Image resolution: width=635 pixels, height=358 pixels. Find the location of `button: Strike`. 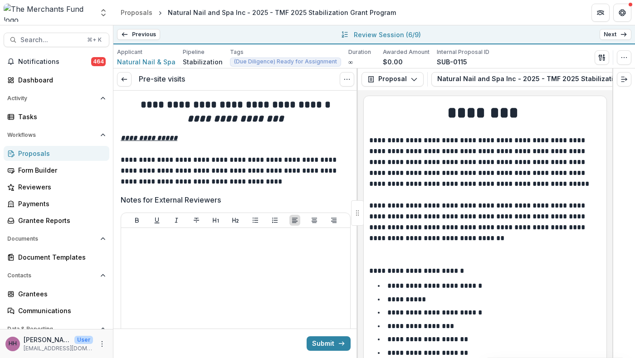

button: Strike is located at coordinates (196, 220).